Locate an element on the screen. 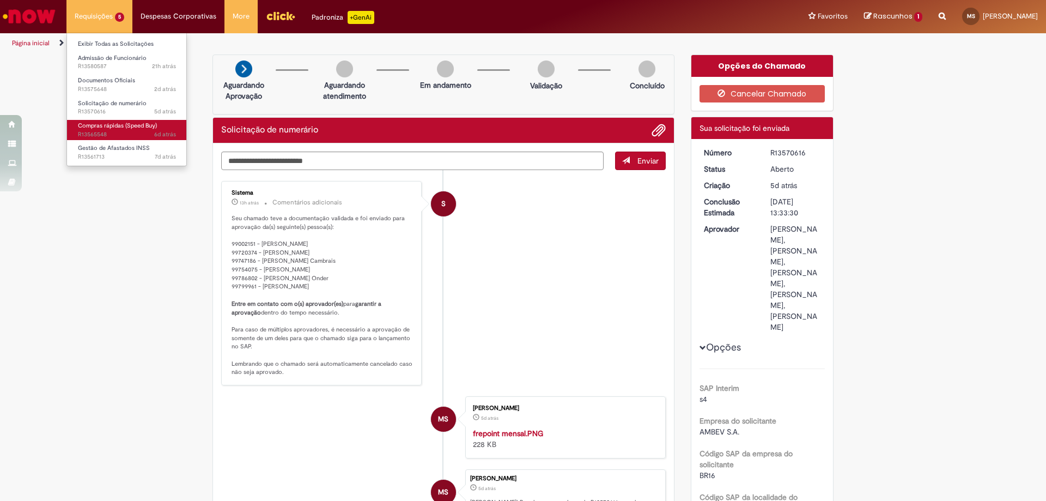  span: Sua solicitação foi enviada is located at coordinates (744, 128).